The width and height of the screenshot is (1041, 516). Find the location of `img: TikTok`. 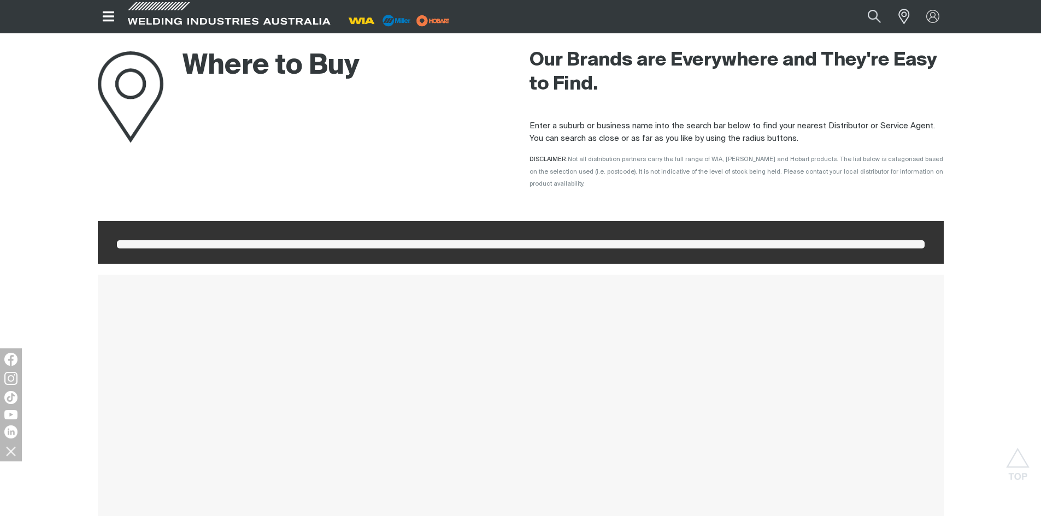

img: TikTok is located at coordinates (11, 398).